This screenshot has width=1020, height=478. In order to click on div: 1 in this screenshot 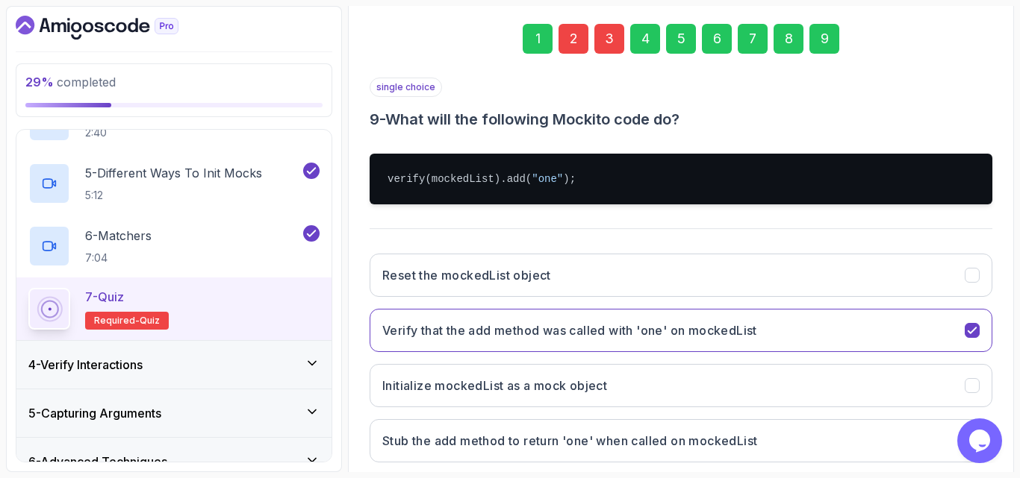, I will do `click(537, 39)`.